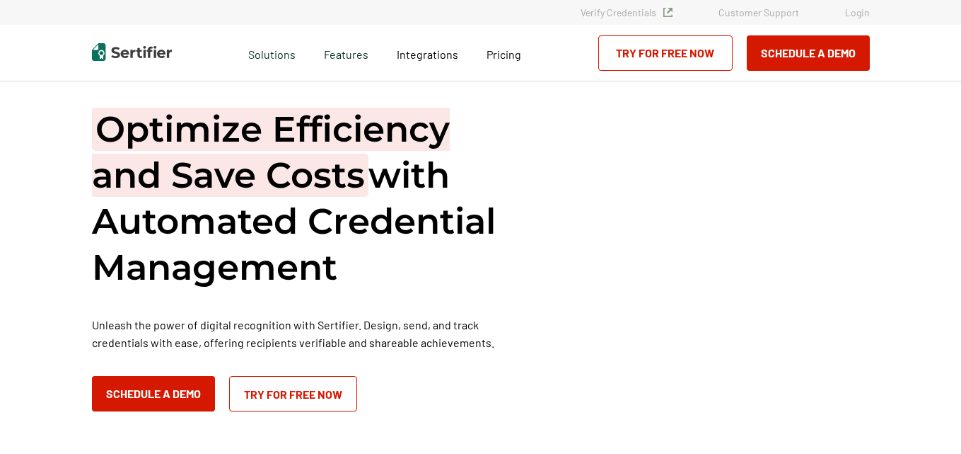  I want to click on a: Login, so click(857, 12).